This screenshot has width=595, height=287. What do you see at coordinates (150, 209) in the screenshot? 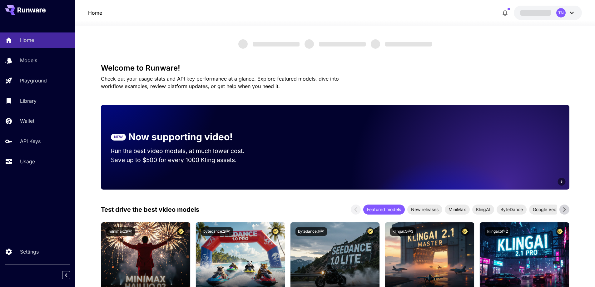
I see `p: Test drive the best video models` at bounding box center [150, 209].